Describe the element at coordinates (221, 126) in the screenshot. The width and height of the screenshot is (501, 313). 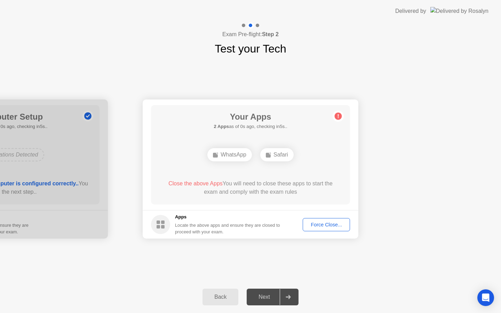
I see `b: 2 Apps` at that location.